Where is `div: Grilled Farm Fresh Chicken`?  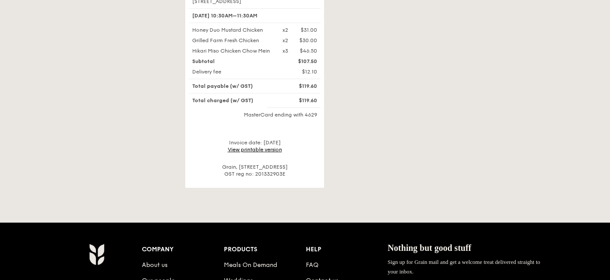 div: Grilled Farm Fresh Chicken is located at coordinates (232, 40).